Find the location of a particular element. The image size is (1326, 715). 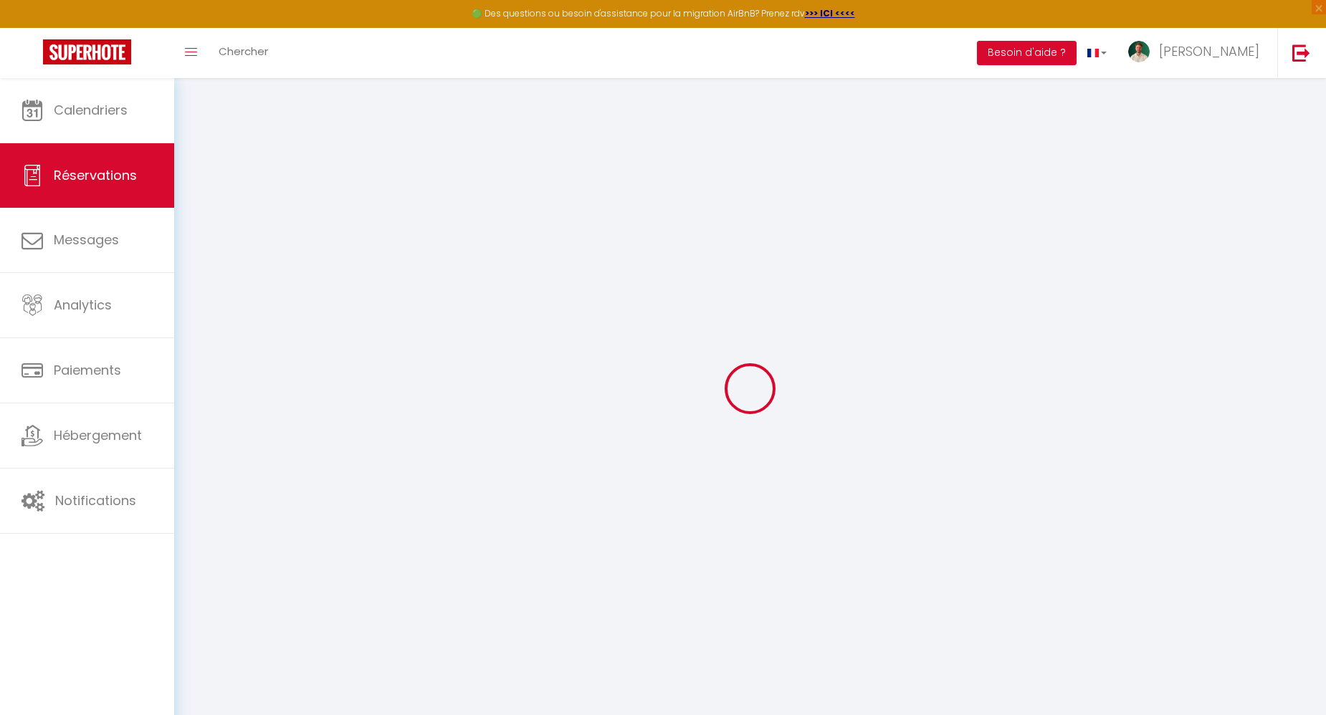

span: Chercher is located at coordinates (243, 51).